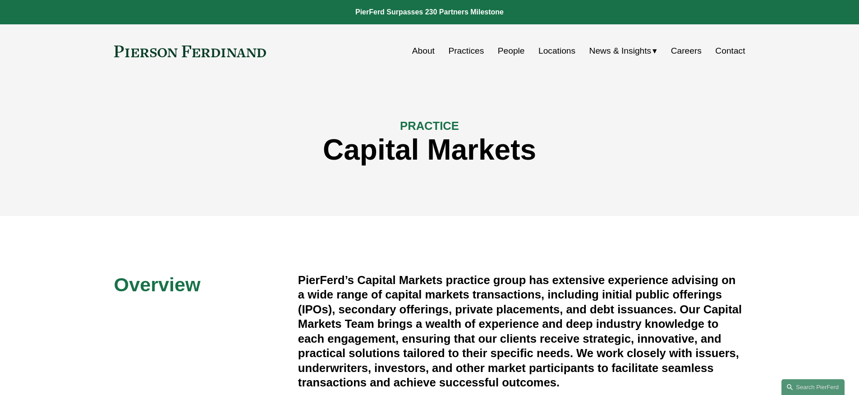 This screenshot has width=859, height=395. I want to click on a: Practices, so click(466, 51).